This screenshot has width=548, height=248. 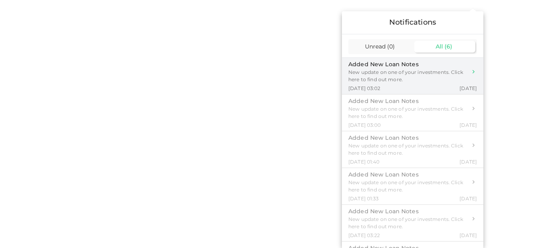 What do you see at coordinates (448, 46) in the screenshot?
I see `span: ( 6 )` at bounding box center [448, 46].